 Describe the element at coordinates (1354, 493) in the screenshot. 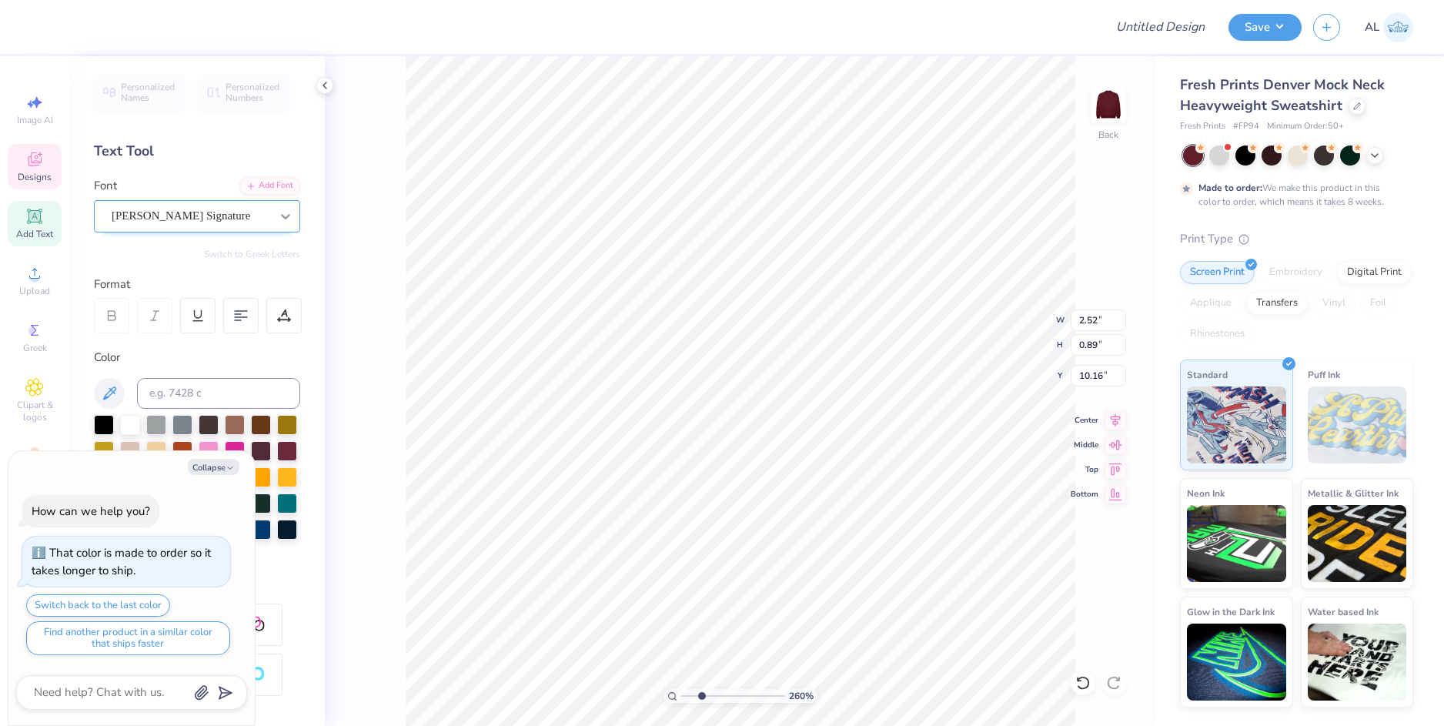

I see `span: Metallic & Glitter Ink` at that location.